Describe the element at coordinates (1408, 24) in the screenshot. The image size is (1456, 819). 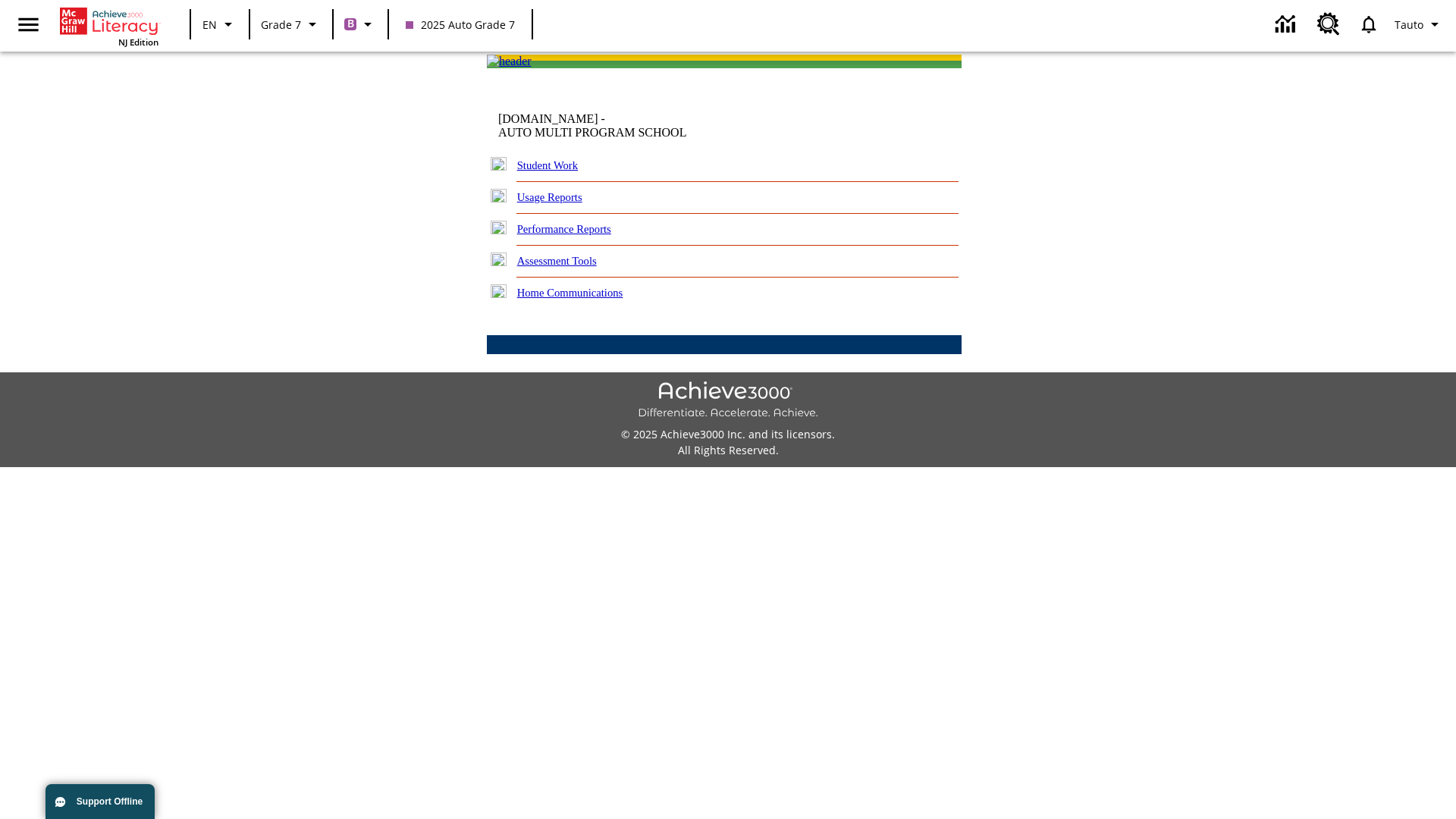
I see `span: Tauto` at that location.